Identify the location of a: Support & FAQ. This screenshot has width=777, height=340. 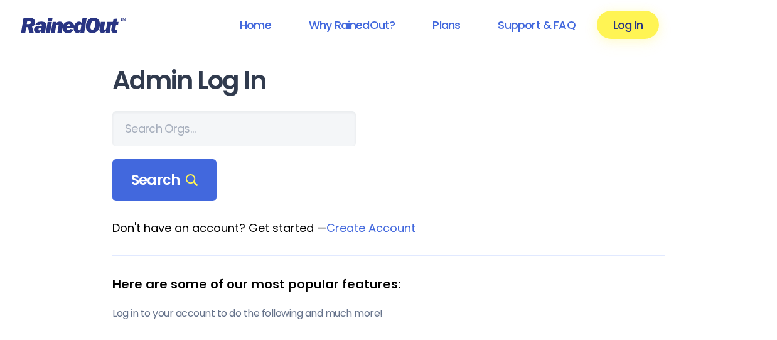
(536, 24).